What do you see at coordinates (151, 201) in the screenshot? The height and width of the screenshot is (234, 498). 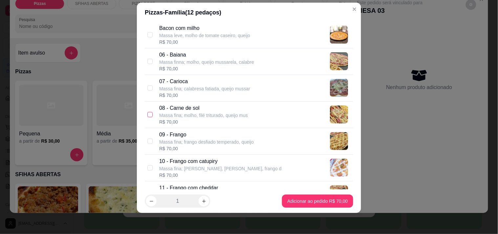 I see `button: decrease-product-quantity` at bounding box center [151, 201].